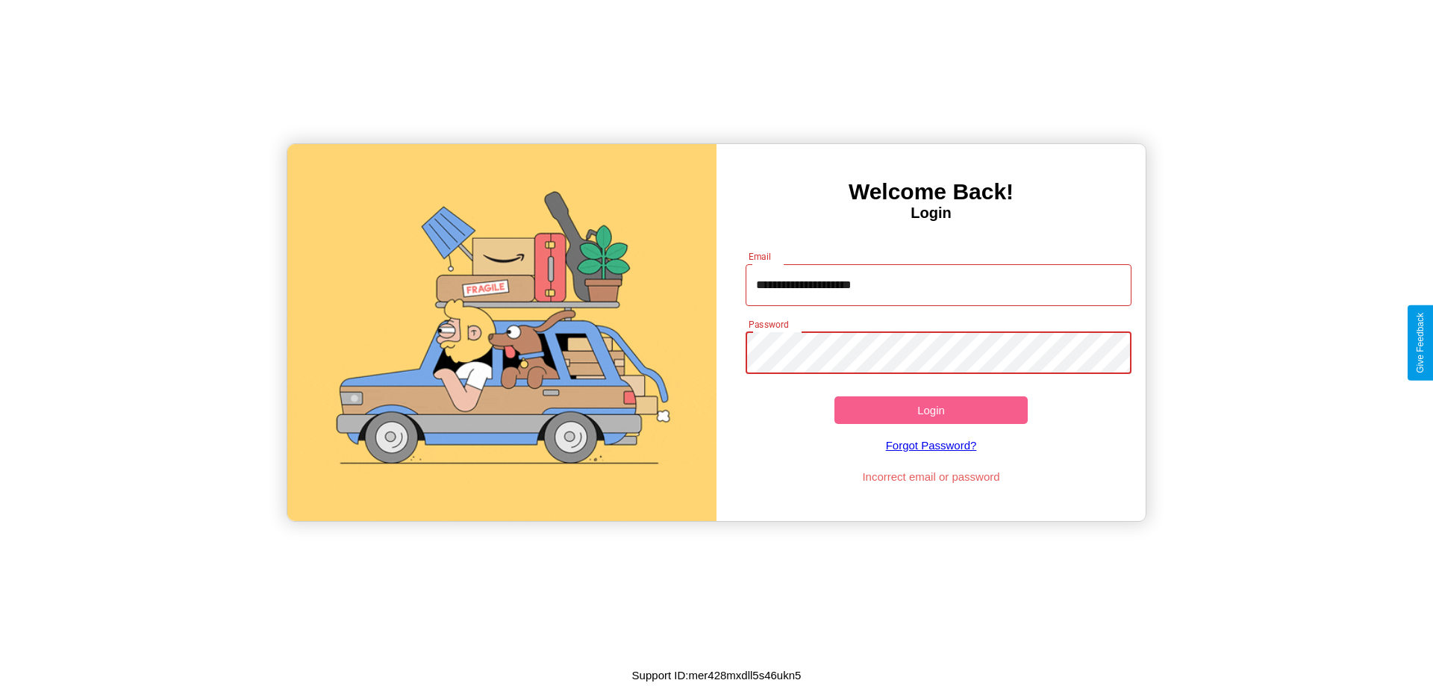 Image resolution: width=1433 pixels, height=686 pixels. Describe the element at coordinates (932, 476) in the screenshot. I see `p: Incorrect email or password` at that location.